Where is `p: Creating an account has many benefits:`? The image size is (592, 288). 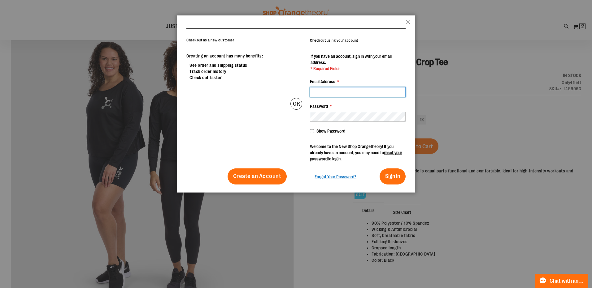
p: Creating an account has many benefits: is located at coordinates (236, 56).